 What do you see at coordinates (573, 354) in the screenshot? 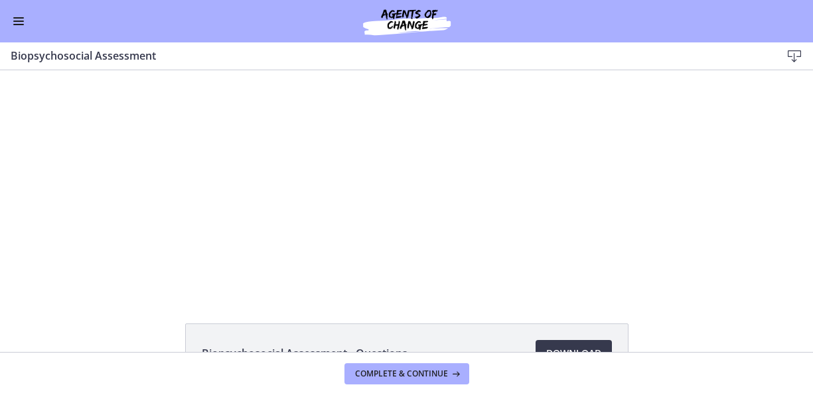
I see `span: Download` at bounding box center [573, 354].